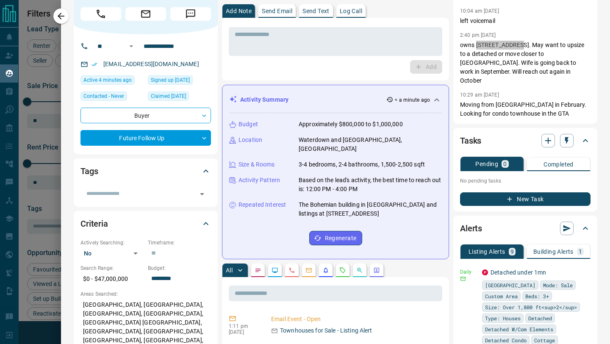 The height and width of the screenshot is (344, 610). I want to click on svg: Opportunities, so click(360, 270).